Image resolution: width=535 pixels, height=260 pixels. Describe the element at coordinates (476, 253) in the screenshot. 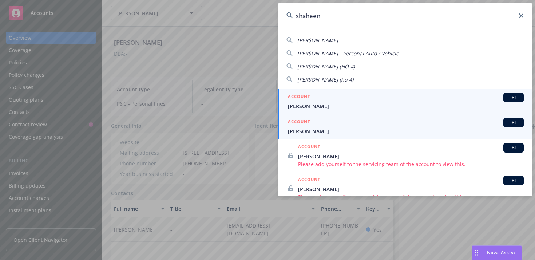

I see `div: Drag to move` at that location.